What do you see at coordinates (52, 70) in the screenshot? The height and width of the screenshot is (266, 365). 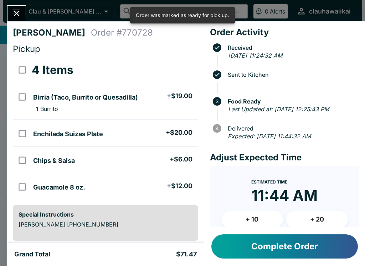 I see `h3: 4 Items` at bounding box center [52, 70].